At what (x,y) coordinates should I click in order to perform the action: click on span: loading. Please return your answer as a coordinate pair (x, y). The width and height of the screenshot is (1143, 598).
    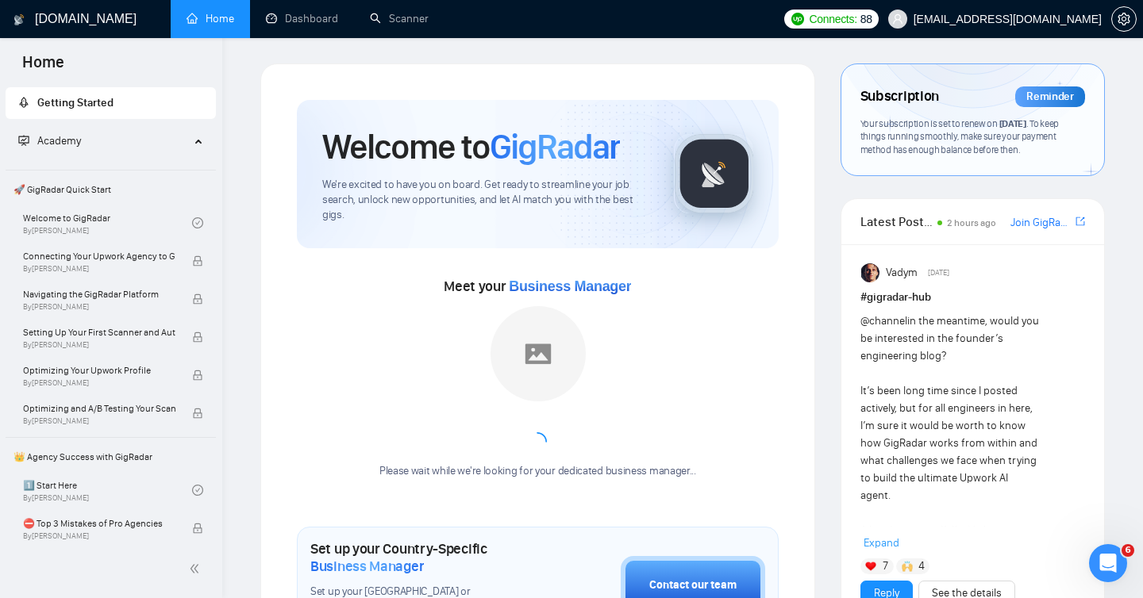
    Looking at the image, I should click on (537, 442).